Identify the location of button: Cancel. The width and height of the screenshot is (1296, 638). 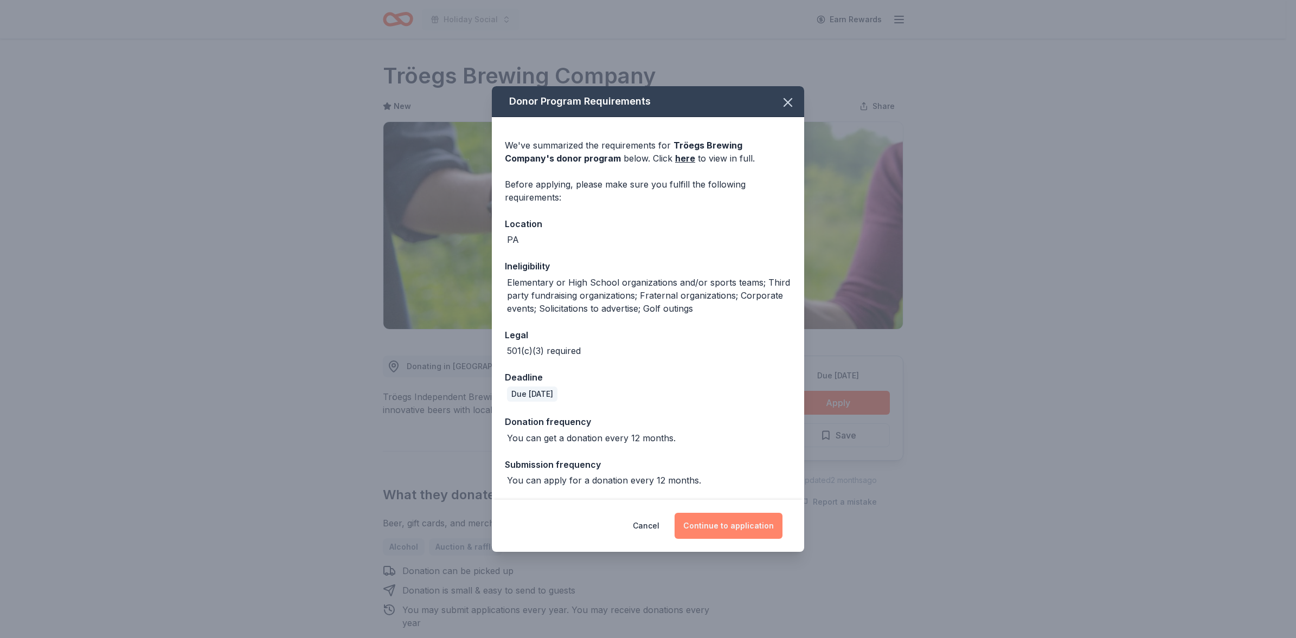
(646, 526).